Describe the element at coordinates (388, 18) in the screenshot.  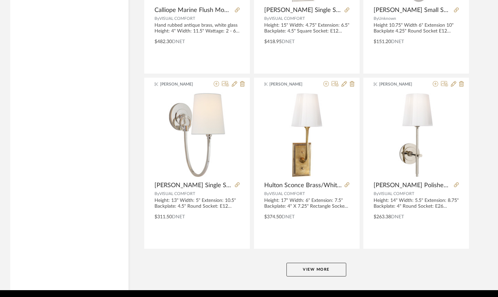
I see `span: Unknown` at that location.